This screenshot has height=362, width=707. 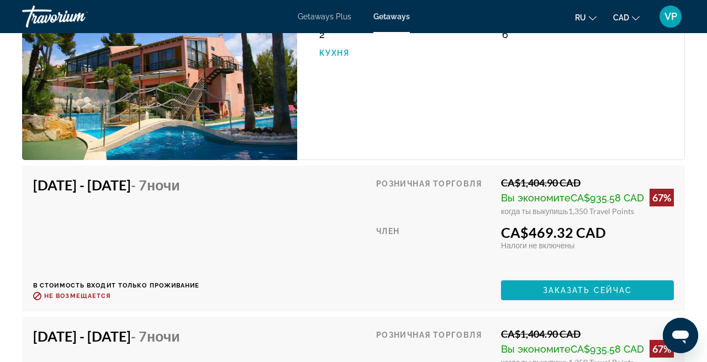 What do you see at coordinates (588, 291) in the screenshot?
I see `span: Заказать сейчас` at bounding box center [588, 291].